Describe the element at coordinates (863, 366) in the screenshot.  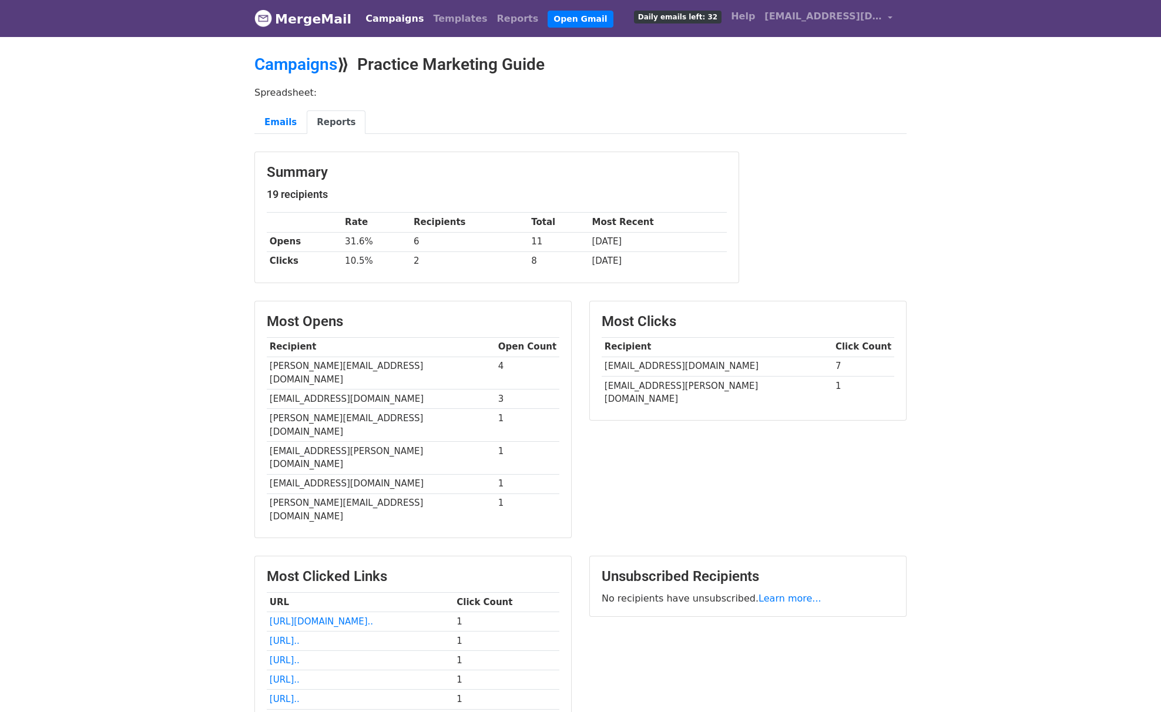
I see `td: 7` at that location.